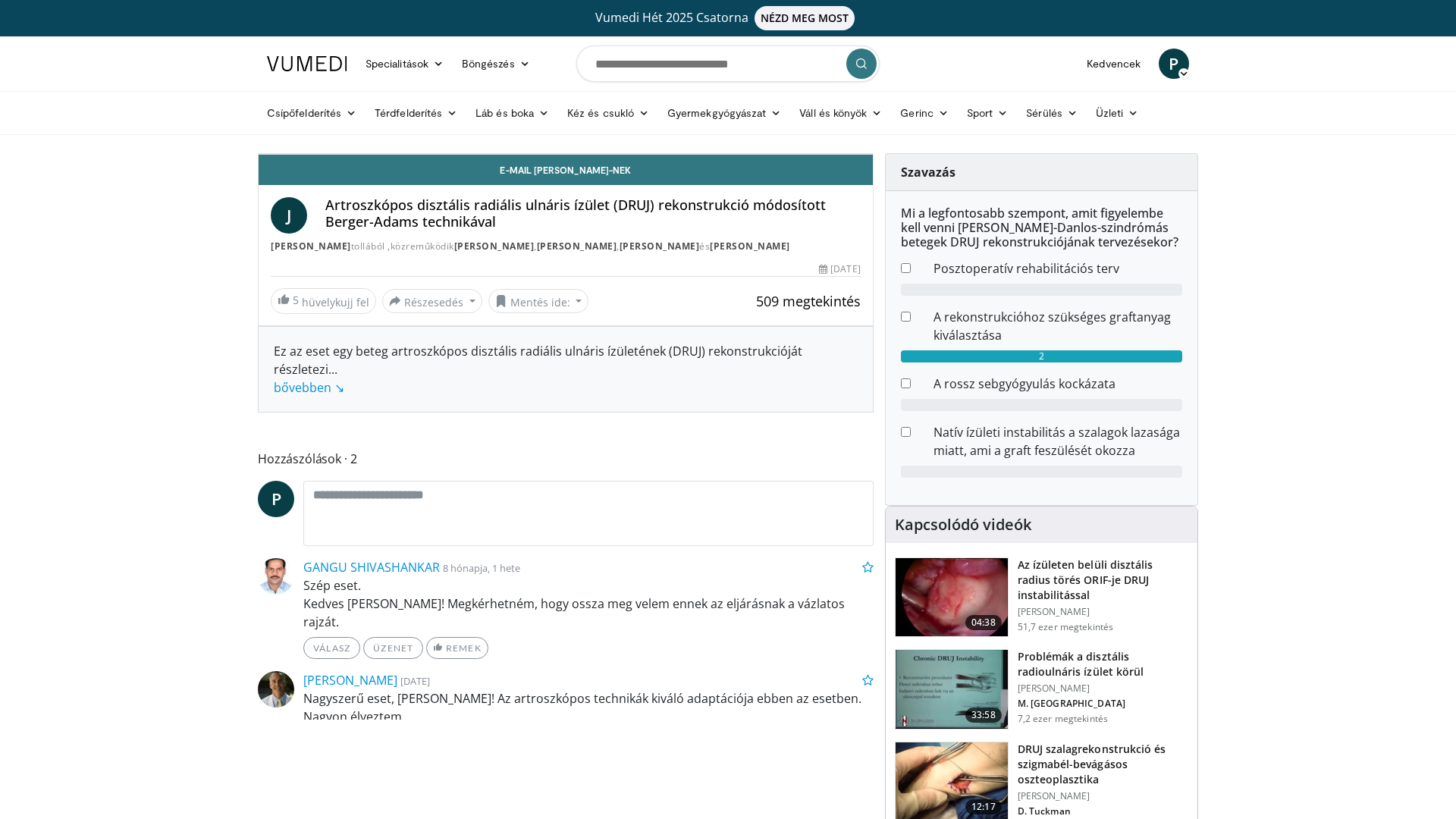  I want to click on font: Sérülés, so click(1045, 112).